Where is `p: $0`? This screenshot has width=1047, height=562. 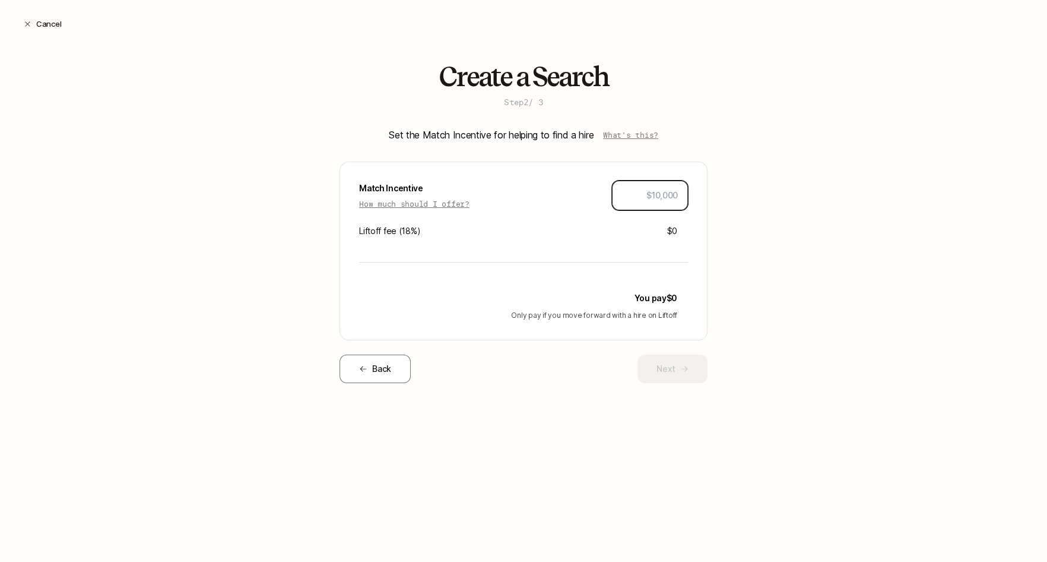 p: $0 is located at coordinates (672, 231).